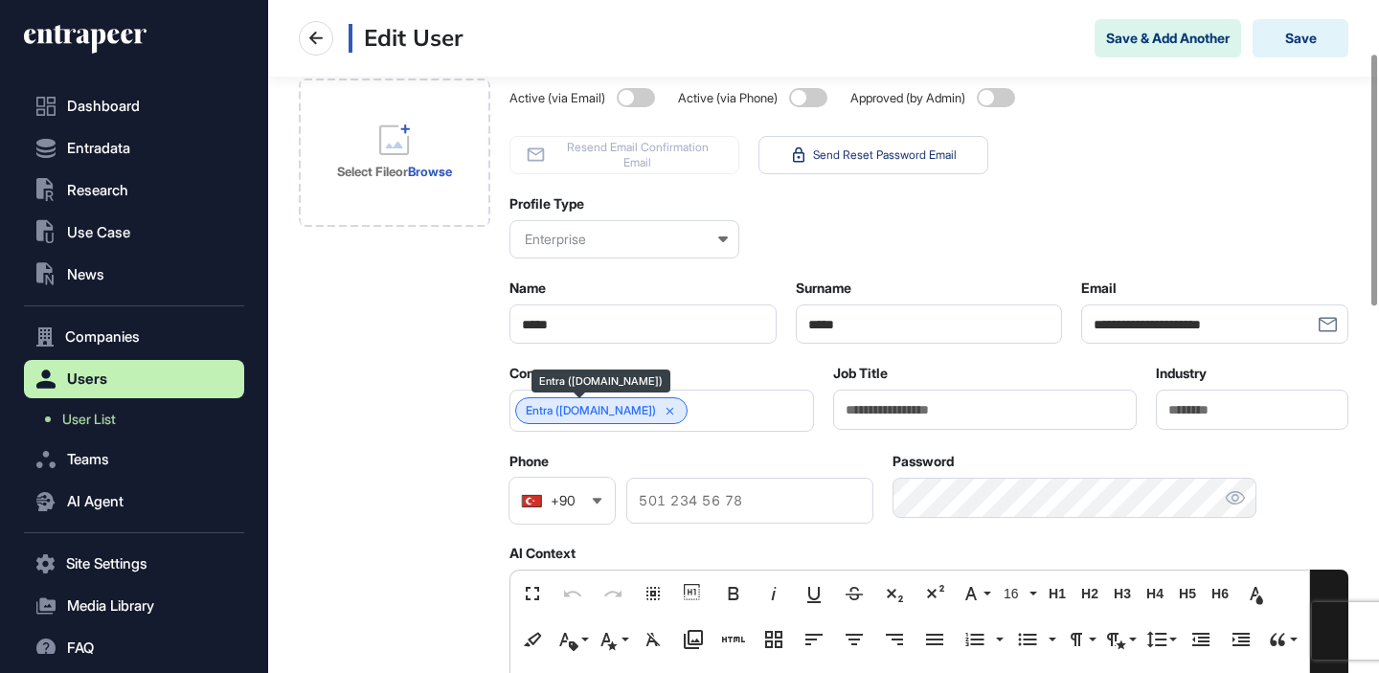 Image resolution: width=1379 pixels, height=673 pixels. What do you see at coordinates (814, 640) in the screenshot?
I see `button: Align Left` at bounding box center [814, 640].